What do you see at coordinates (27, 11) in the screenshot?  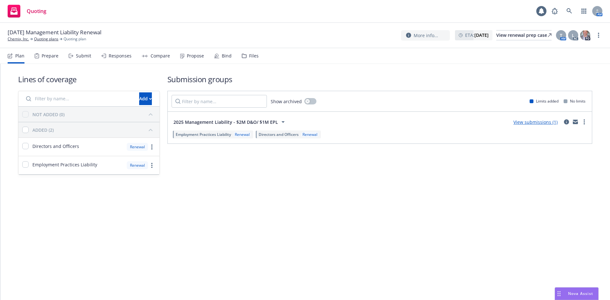 I see `a: Quoting` at bounding box center [27, 11].